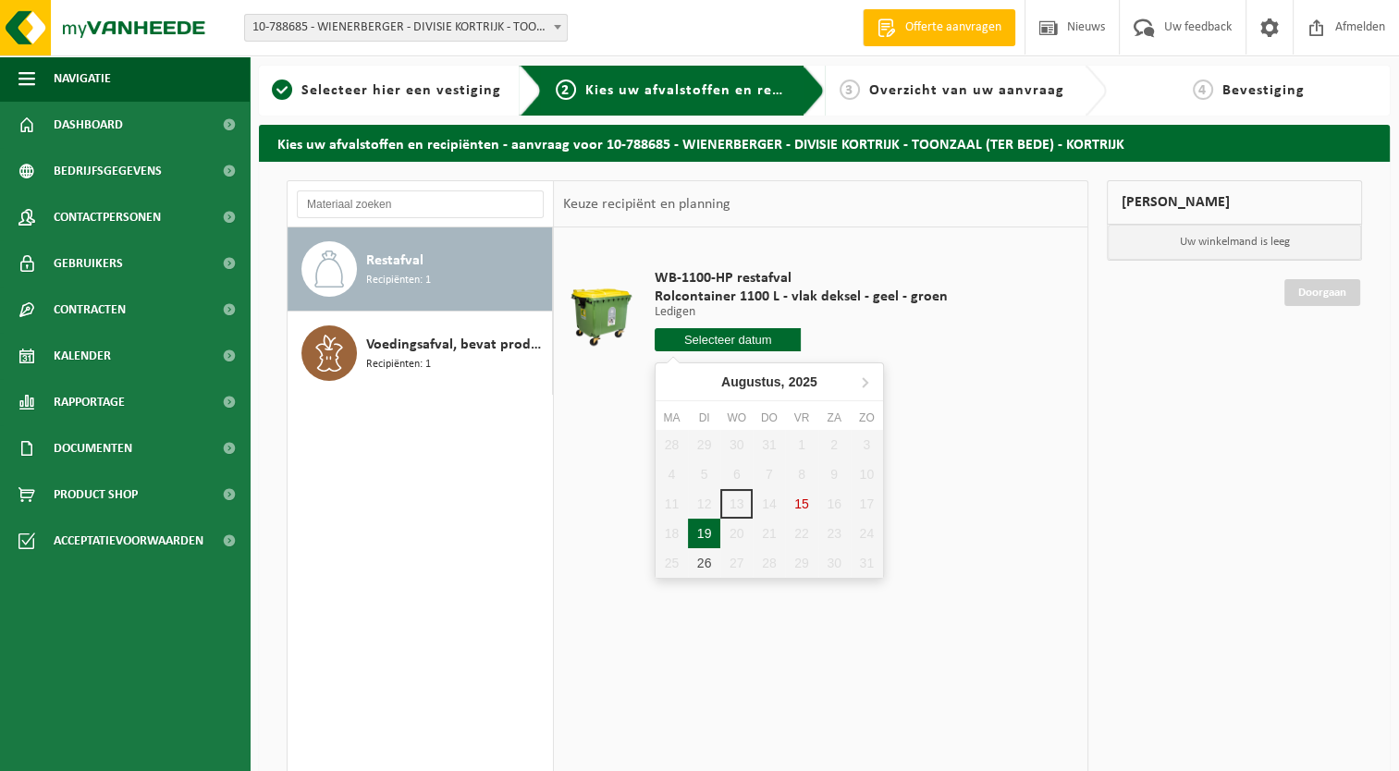 This screenshot has height=771, width=1399. Describe the element at coordinates (803, 382) in the screenshot. I see `i: 2025` at that location.